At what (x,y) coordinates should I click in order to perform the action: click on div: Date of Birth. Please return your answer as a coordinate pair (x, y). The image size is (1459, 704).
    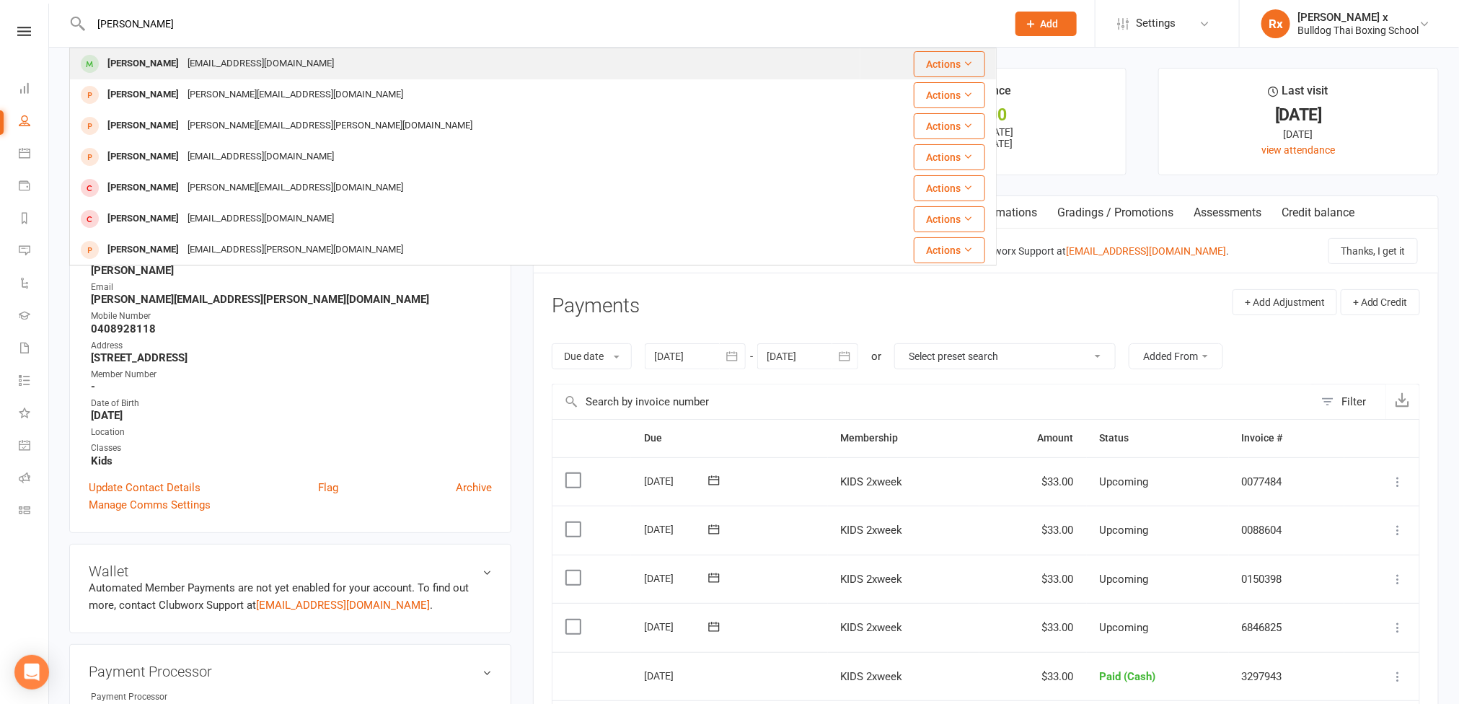
    Looking at the image, I should click on (291, 403).